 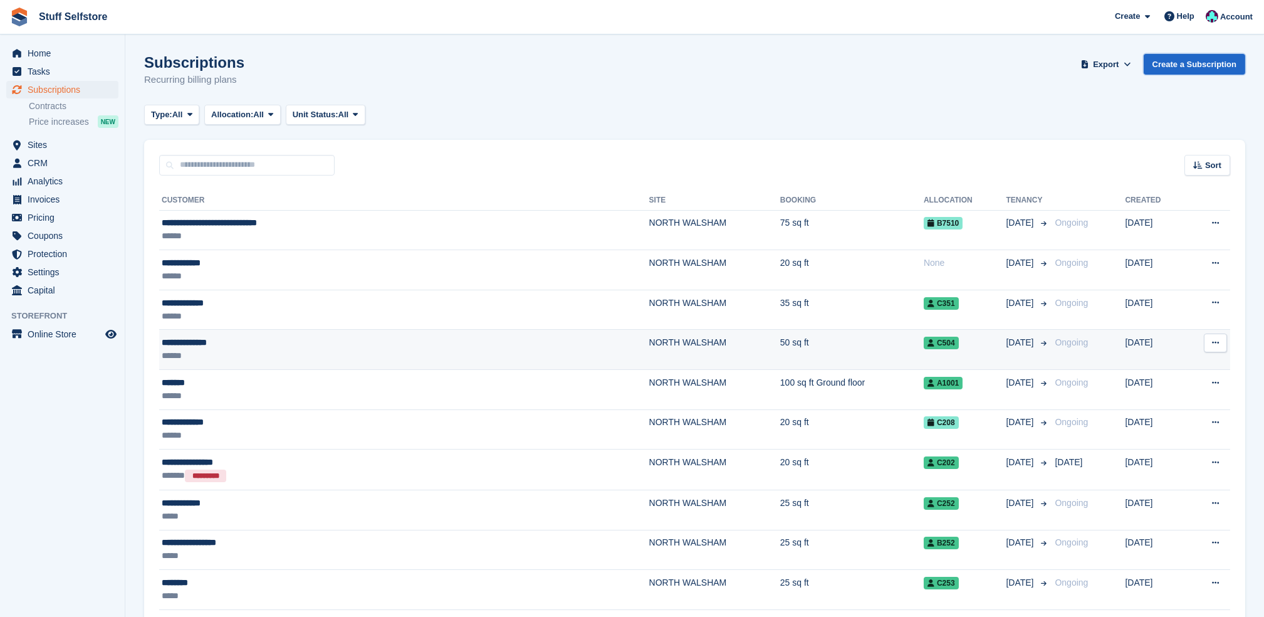 I want to click on a: Preview store, so click(x=111, y=334).